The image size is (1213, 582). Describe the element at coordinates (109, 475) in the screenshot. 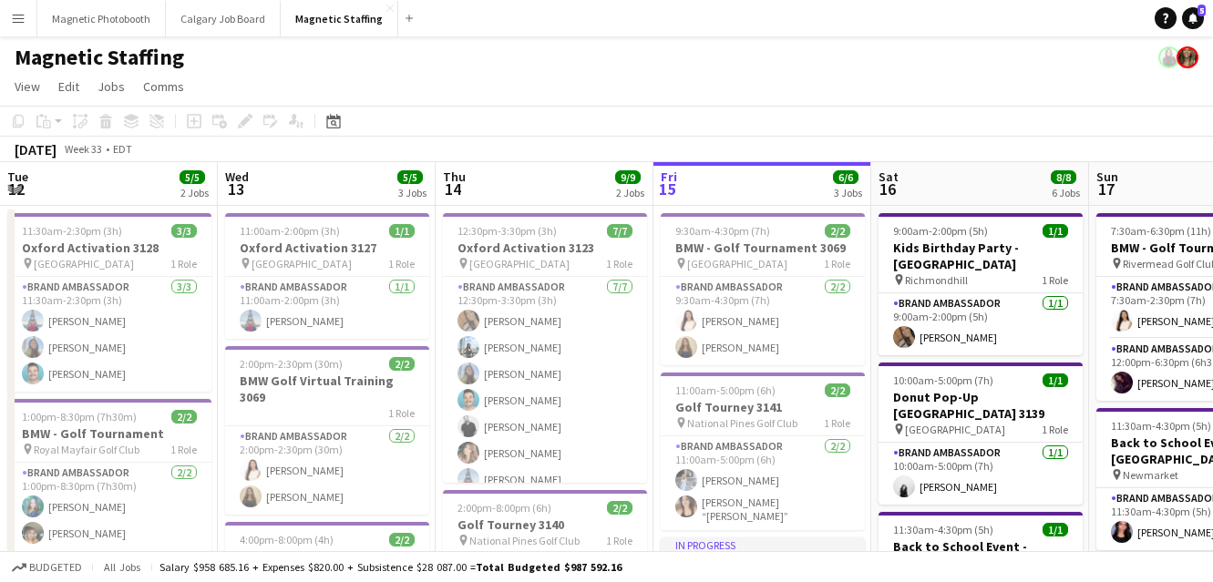

I see `app-job-card: 1:00pm-8:30pm (7h30m)2/2BMW - Golf Tournament Royal Mayfair Golf Club1 RoleBrand Ambassador2/21:0...` at that location.